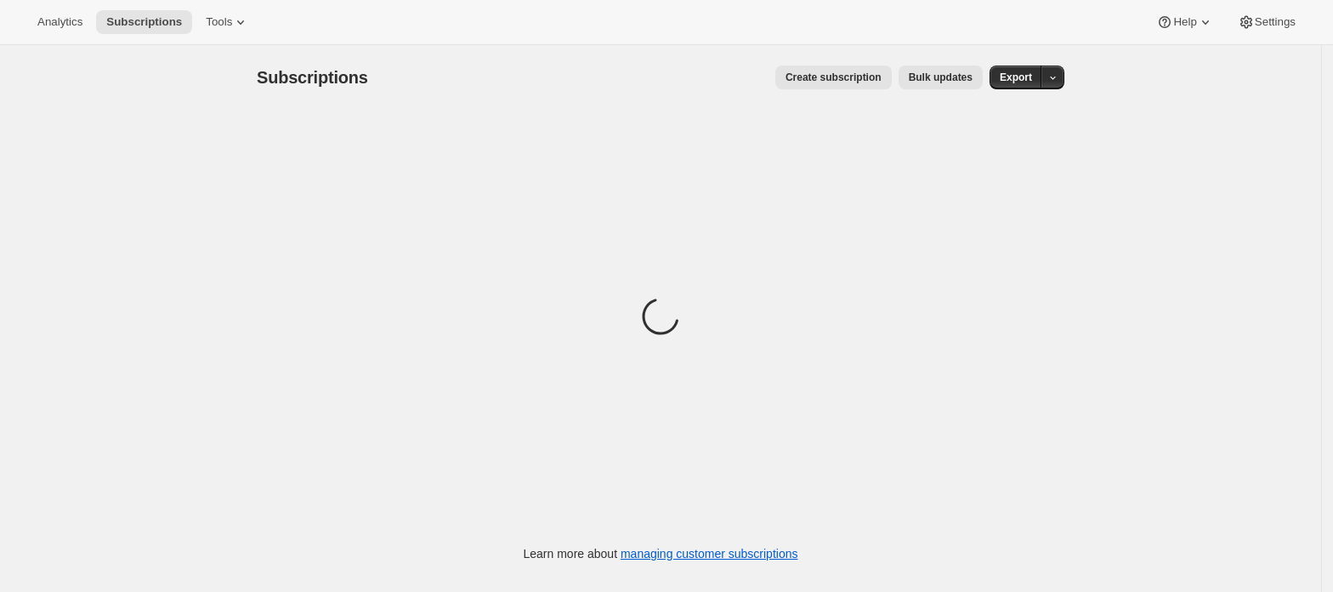 The width and height of the screenshot is (1333, 592). I want to click on button: Bulk updates, so click(940, 77).